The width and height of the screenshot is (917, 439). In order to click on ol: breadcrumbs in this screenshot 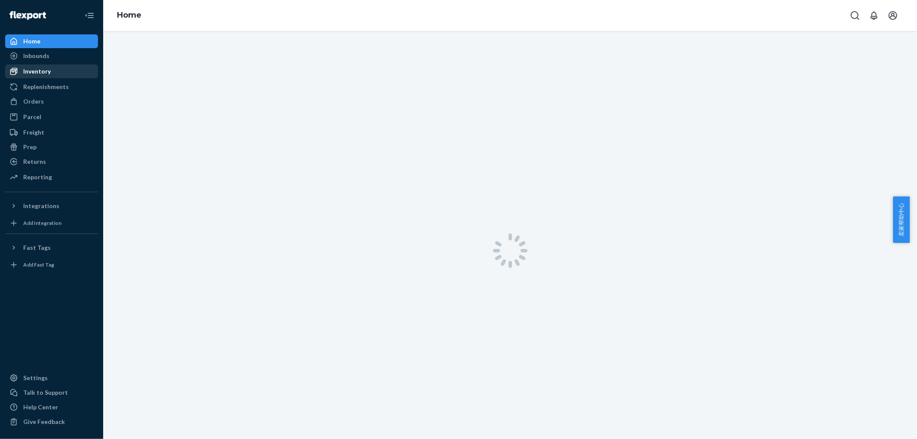, I will do `click(129, 15)`.